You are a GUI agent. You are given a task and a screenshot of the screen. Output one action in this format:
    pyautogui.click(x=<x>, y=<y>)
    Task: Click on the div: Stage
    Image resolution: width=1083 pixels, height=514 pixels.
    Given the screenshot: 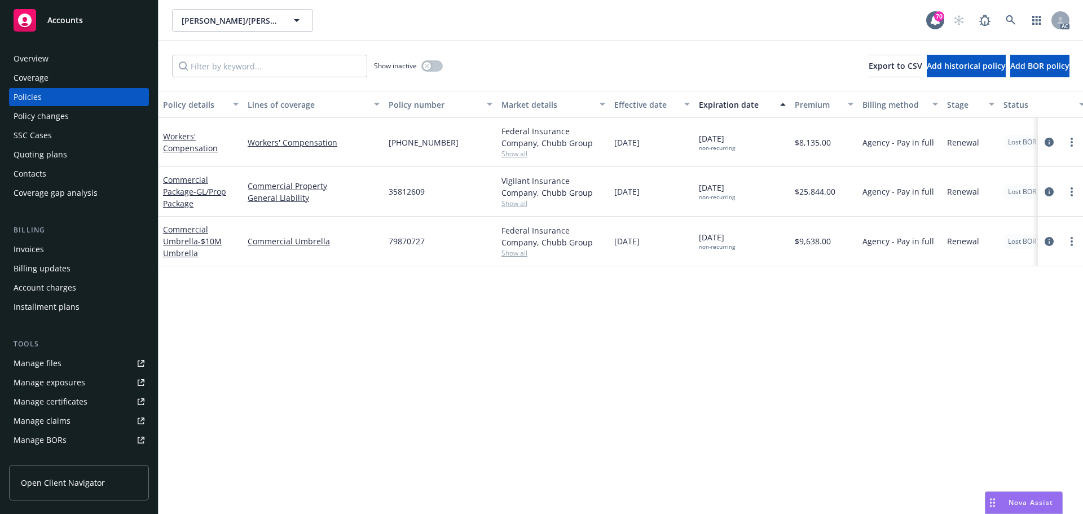 What is the action you would take?
    pyautogui.click(x=964, y=104)
    